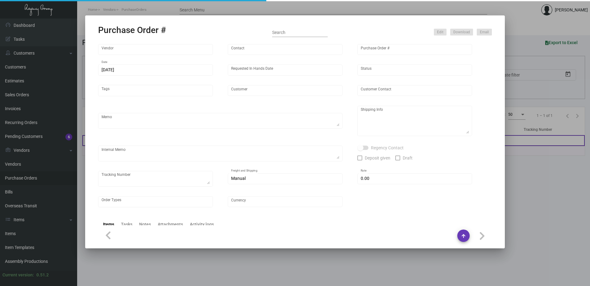 The width and height of the screenshot is (590, 286). I want to click on div: Current version:, so click(18, 275).